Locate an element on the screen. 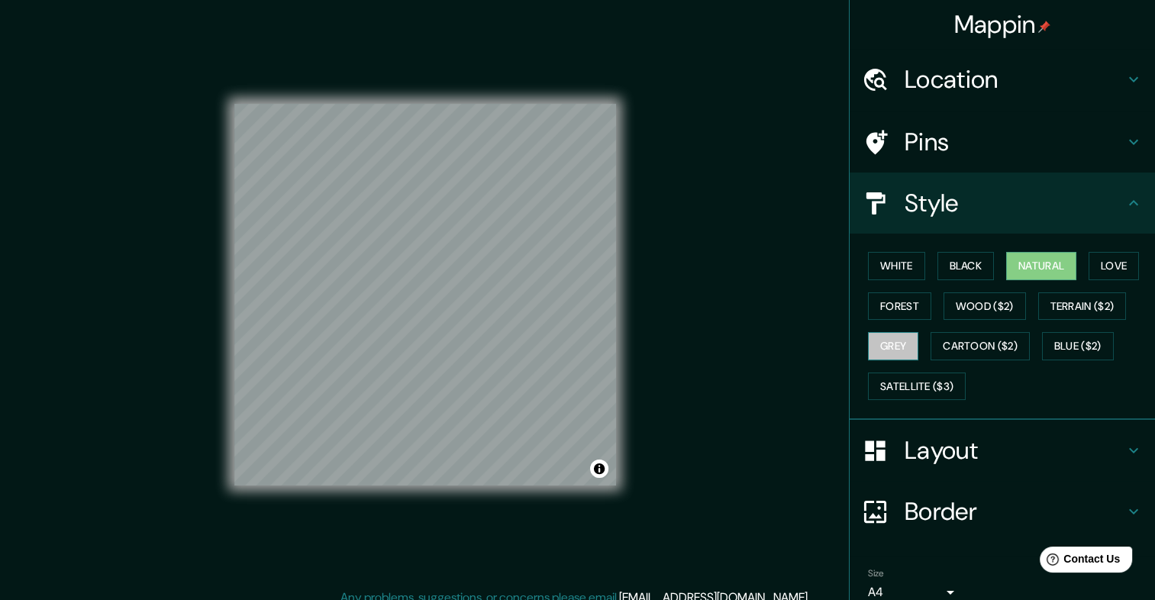 Image resolution: width=1155 pixels, height=600 pixels. div: Pins is located at coordinates (1002, 142).